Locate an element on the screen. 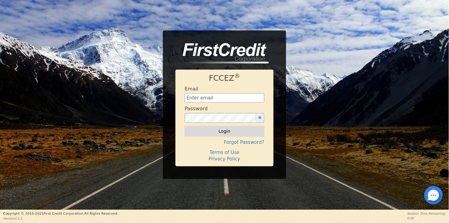 This screenshot has width=449, height=223. h4: Password is located at coordinates (196, 109).